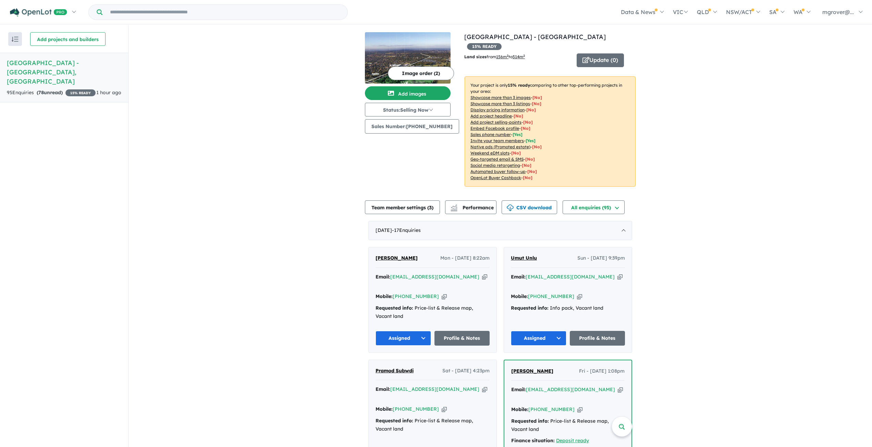 Image resolution: width=872 pixels, height=447 pixels. Describe the element at coordinates (572, 440) in the screenshot. I see `u: Deposit ready` at that location.